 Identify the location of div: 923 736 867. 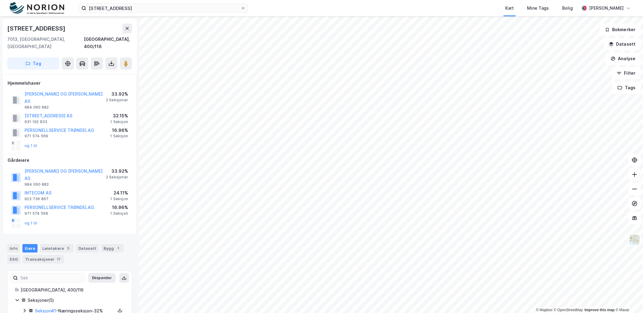
(36, 199).